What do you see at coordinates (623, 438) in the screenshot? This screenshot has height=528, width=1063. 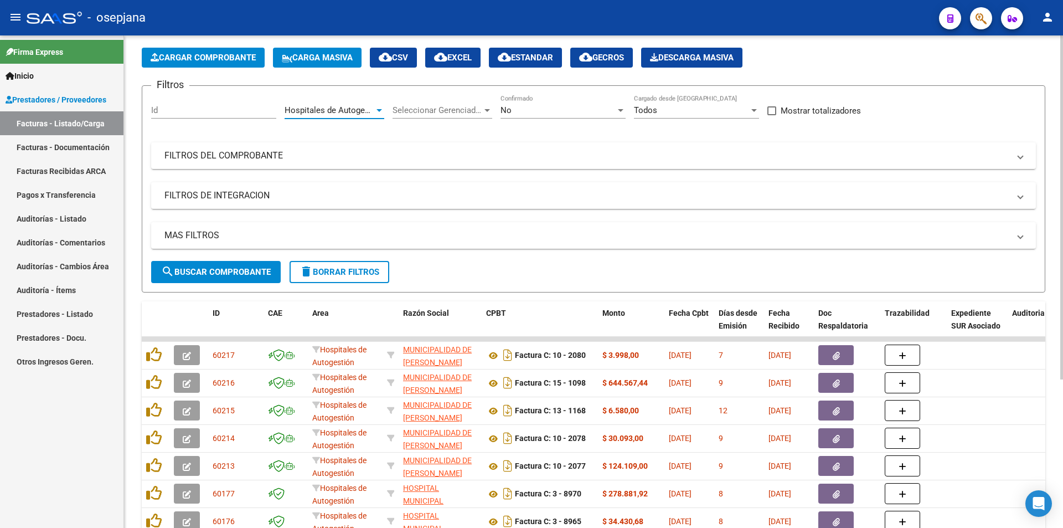 I see `strong: $ 30.093,00` at bounding box center [623, 438].